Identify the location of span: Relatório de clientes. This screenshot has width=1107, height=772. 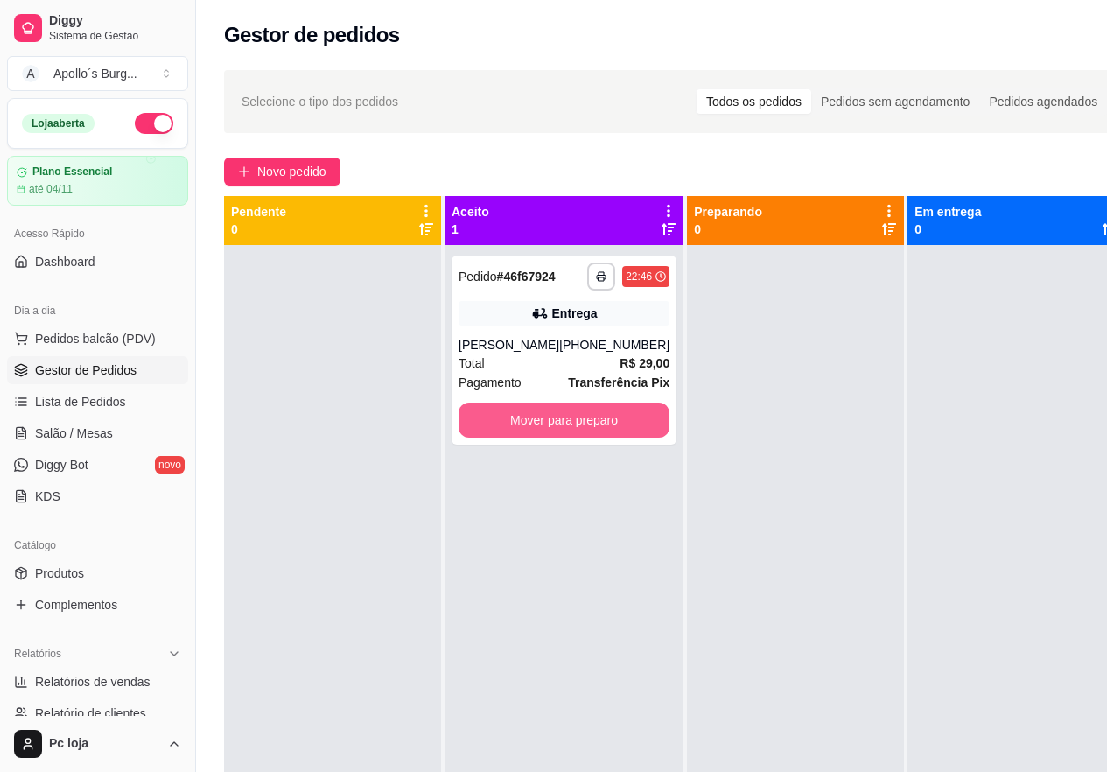
(90, 713).